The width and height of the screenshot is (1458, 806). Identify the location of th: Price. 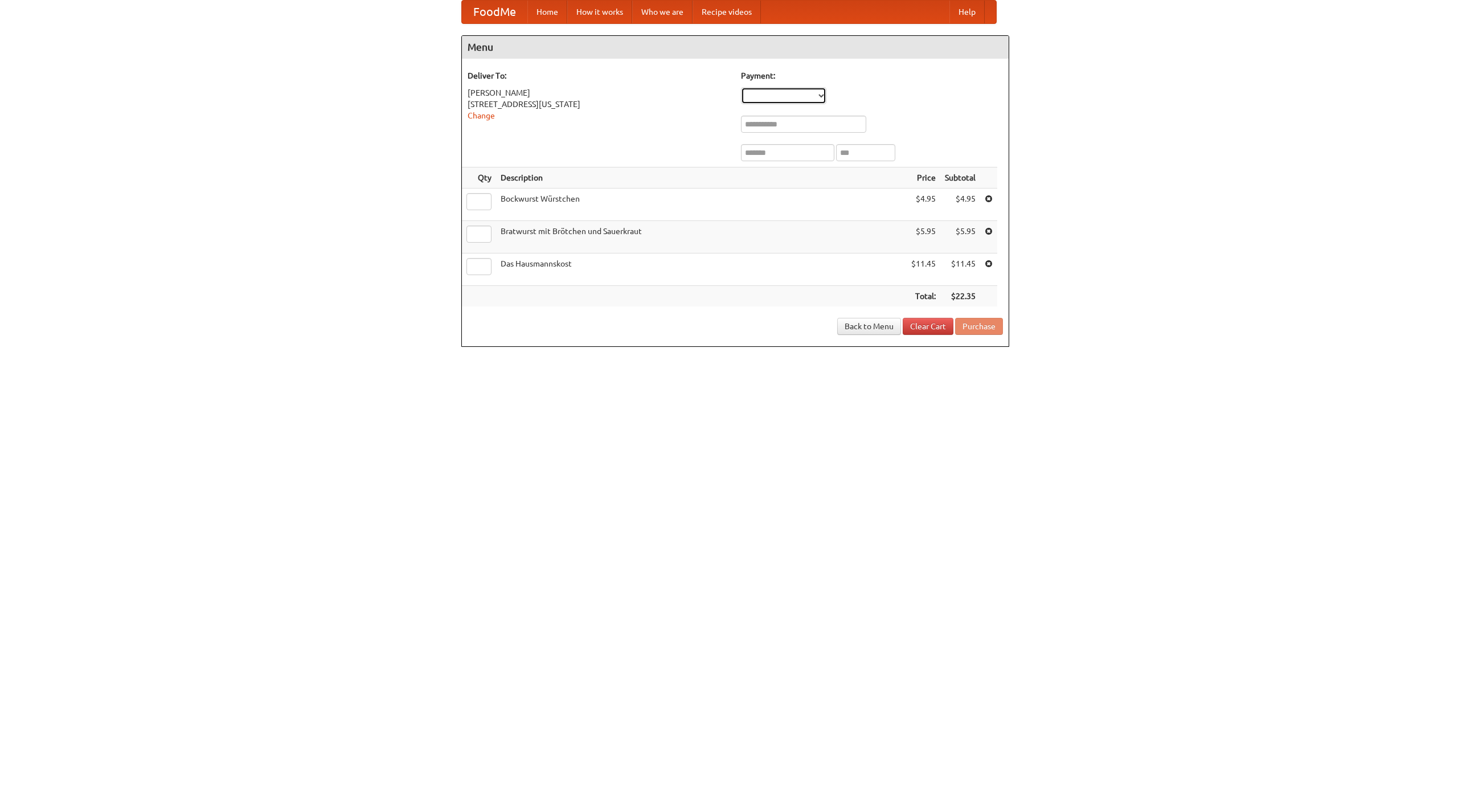
(923, 178).